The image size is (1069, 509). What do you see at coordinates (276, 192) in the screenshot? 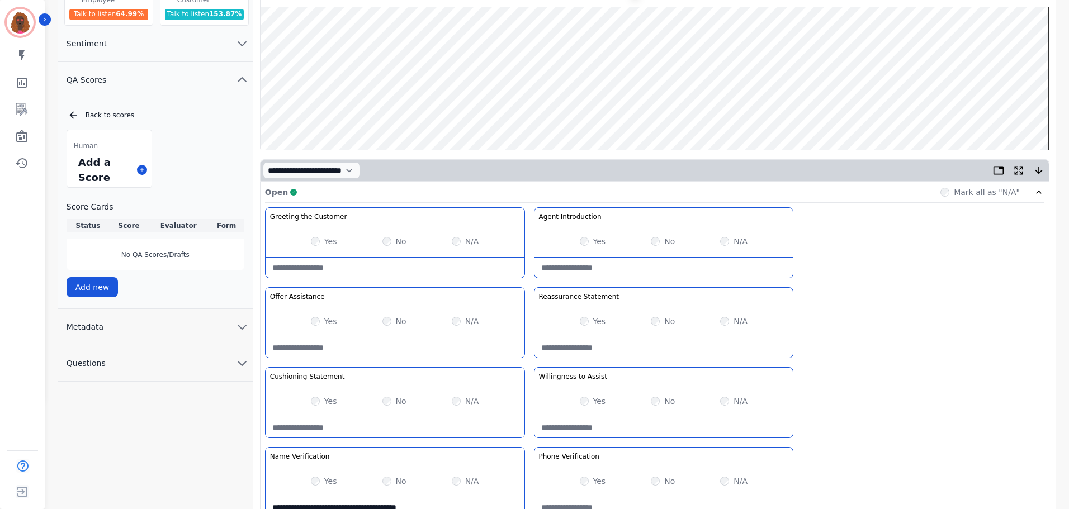
I see `p: Open` at bounding box center [276, 192].